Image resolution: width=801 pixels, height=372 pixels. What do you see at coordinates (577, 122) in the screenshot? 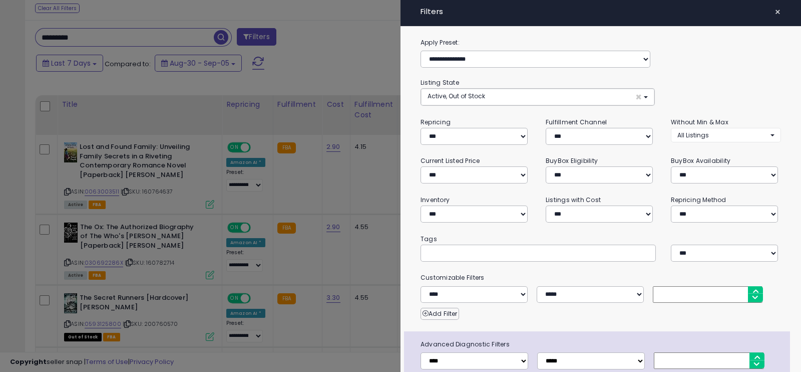
I see `small: Fulfillment Channel` at bounding box center [577, 122].